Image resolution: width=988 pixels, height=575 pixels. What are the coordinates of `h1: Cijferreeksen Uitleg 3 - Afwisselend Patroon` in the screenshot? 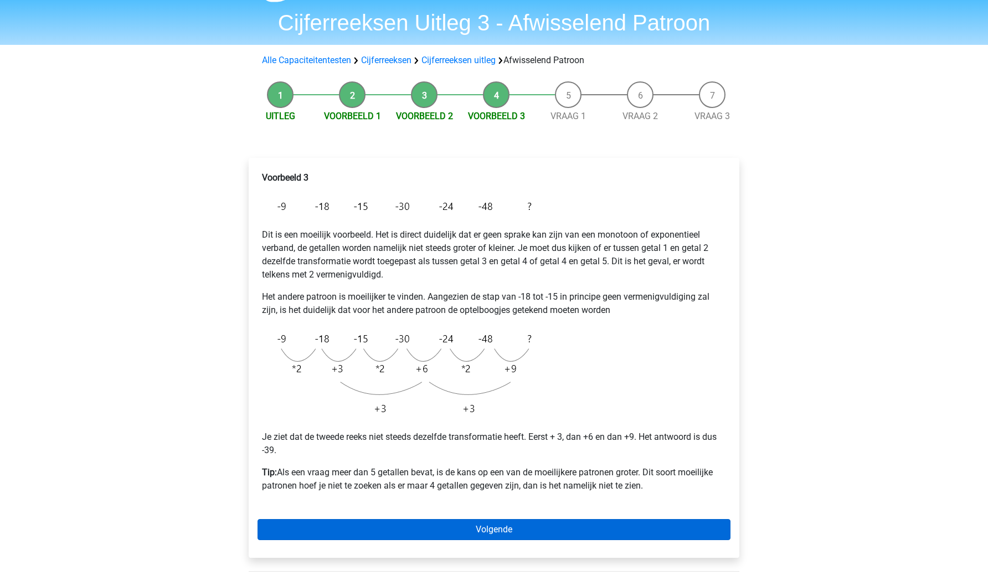 It's located at (494, 23).